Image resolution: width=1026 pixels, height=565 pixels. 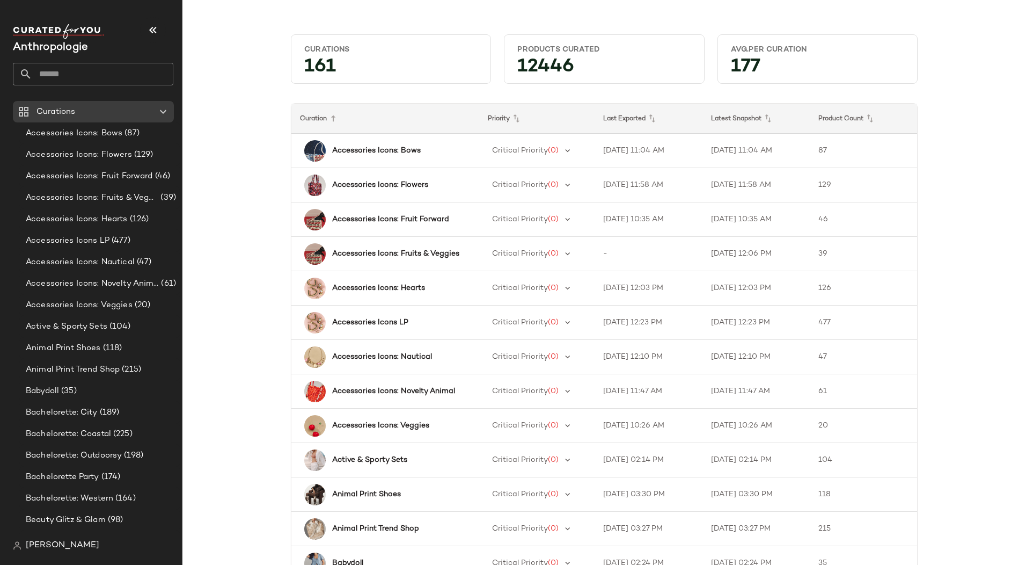 I want to click on span: (35), so click(x=68, y=391).